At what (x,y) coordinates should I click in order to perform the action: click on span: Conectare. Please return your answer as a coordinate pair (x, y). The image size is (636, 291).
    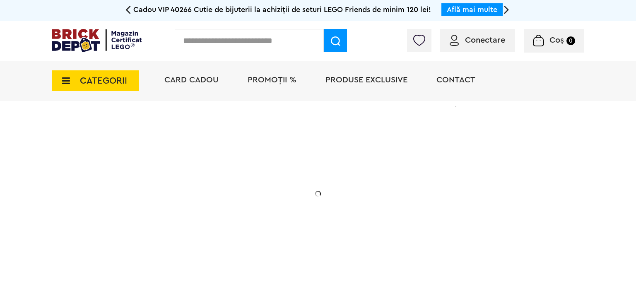
    Looking at the image, I should click on (485, 40).